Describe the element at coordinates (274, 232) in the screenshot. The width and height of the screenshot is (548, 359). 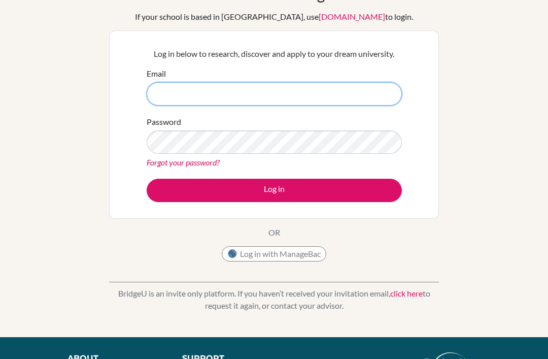
I see `p: OR` at that location.